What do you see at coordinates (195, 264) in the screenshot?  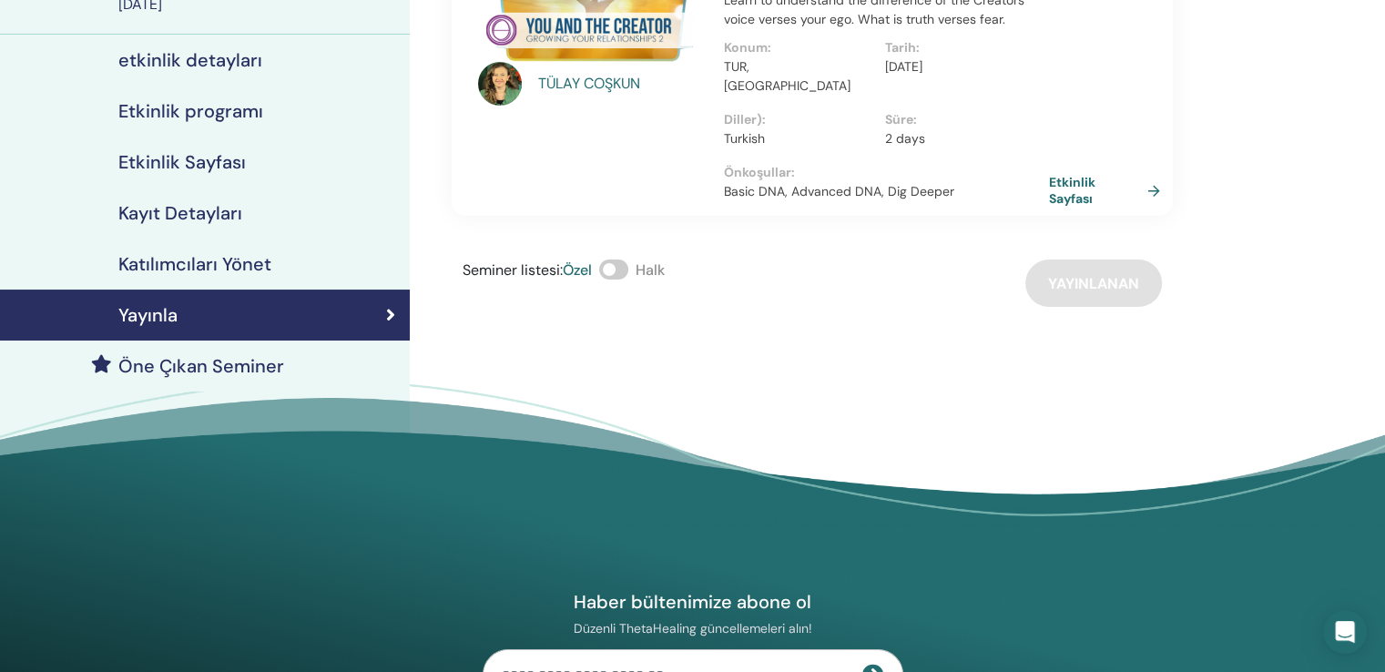 I see `h4: Katılımcıları Yönet` at bounding box center [195, 264].